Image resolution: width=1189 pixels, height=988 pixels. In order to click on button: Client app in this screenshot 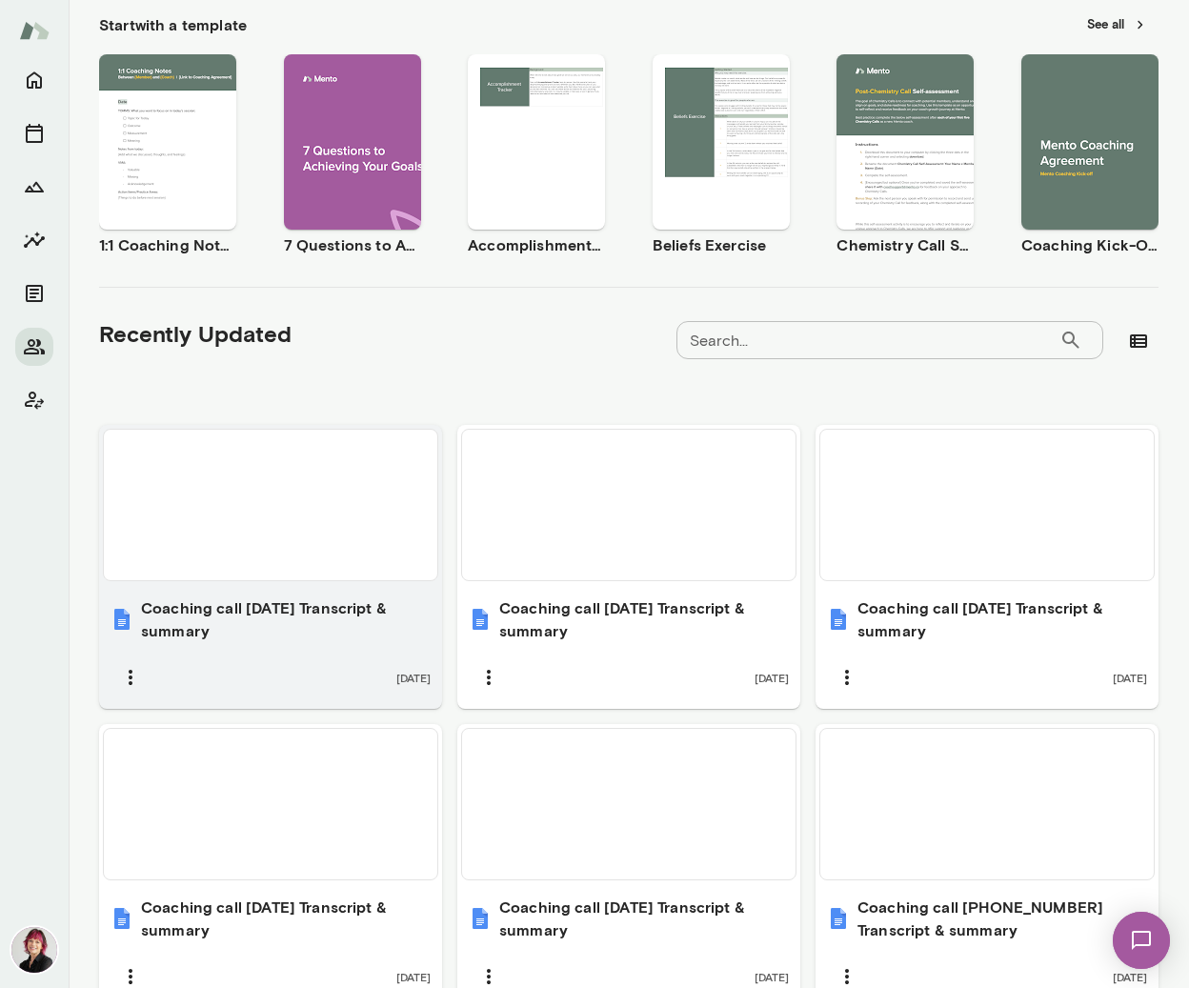, I will do `click(34, 400)`.